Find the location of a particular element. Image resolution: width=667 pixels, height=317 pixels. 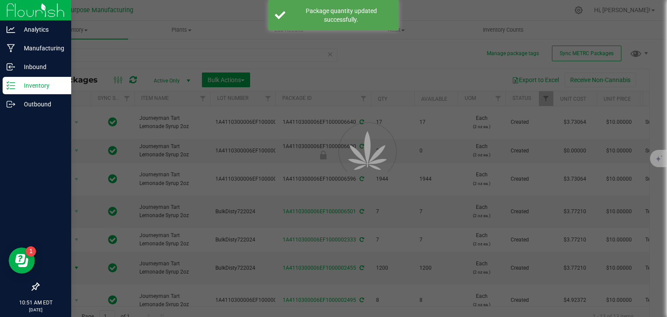

p: Outbound is located at coordinates (41, 104).